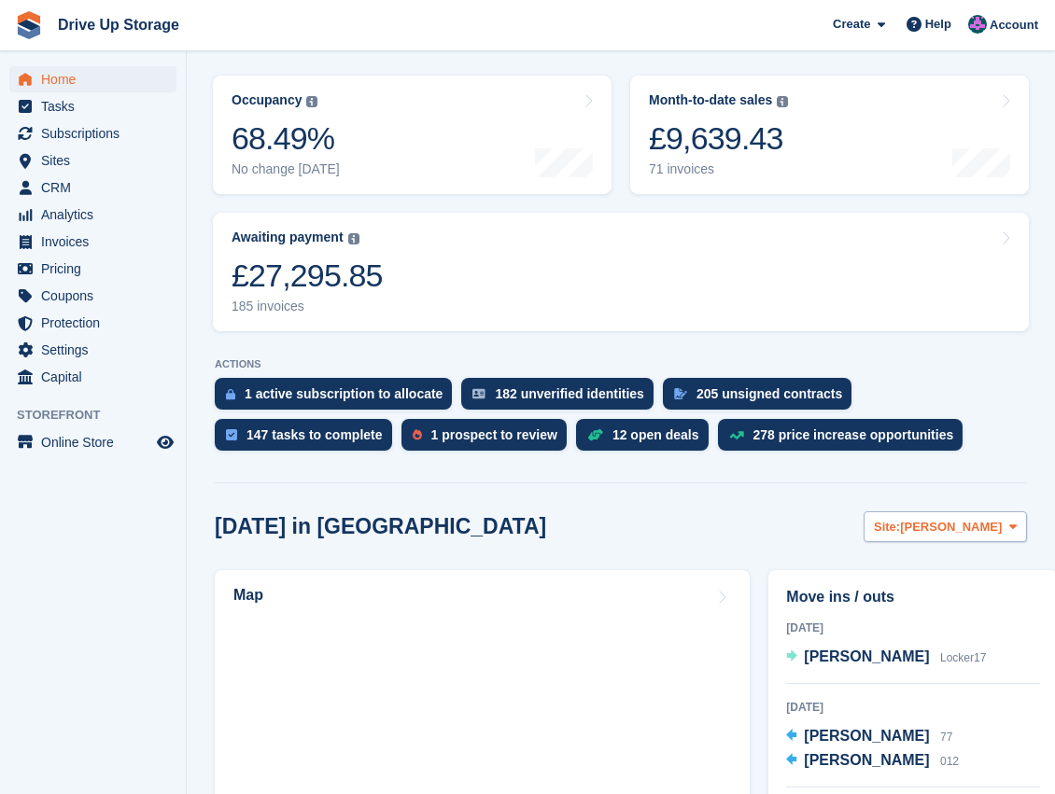  What do you see at coordinates (718, 138) in the screenshot?
I see `div: £9,639.43` at bounding box center [718, 138].